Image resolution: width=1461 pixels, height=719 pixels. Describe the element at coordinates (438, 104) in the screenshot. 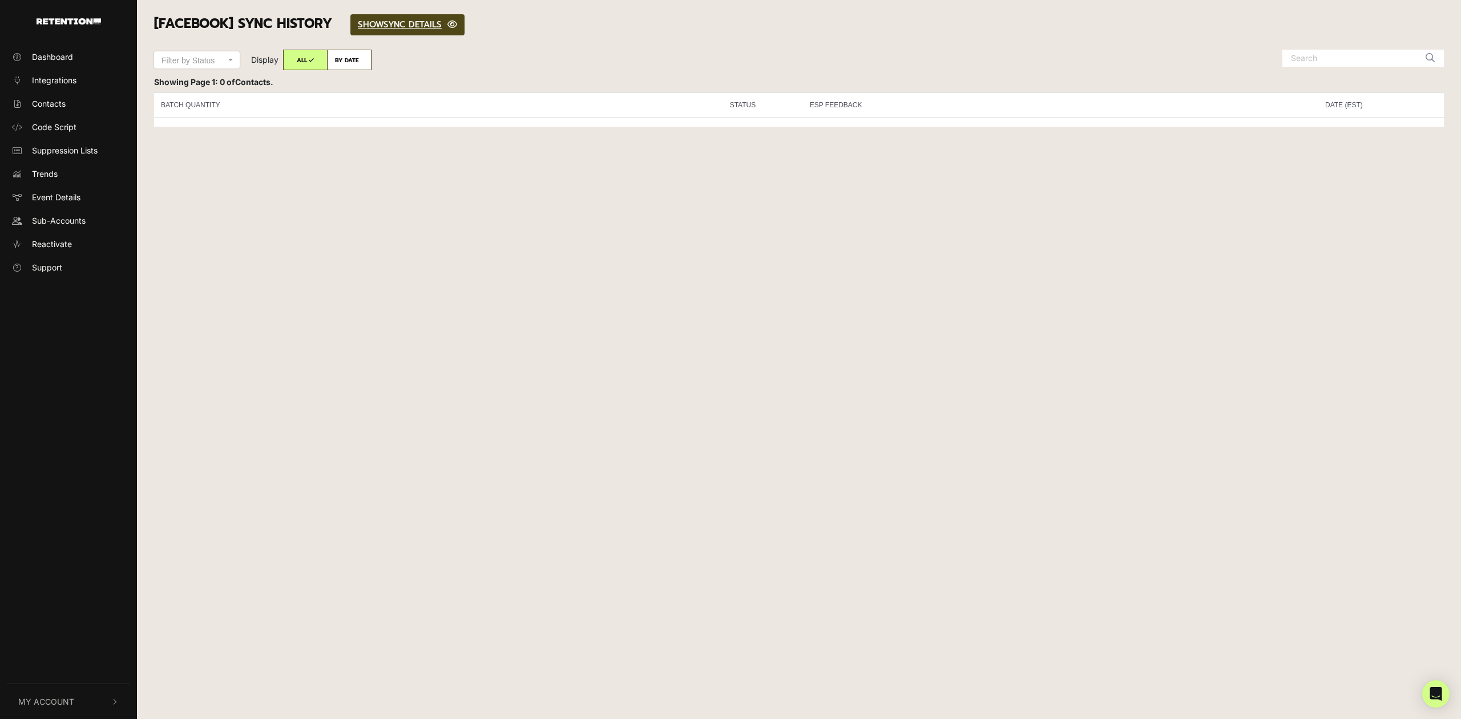

I see `th: BATCH QUANTITY` at that location.